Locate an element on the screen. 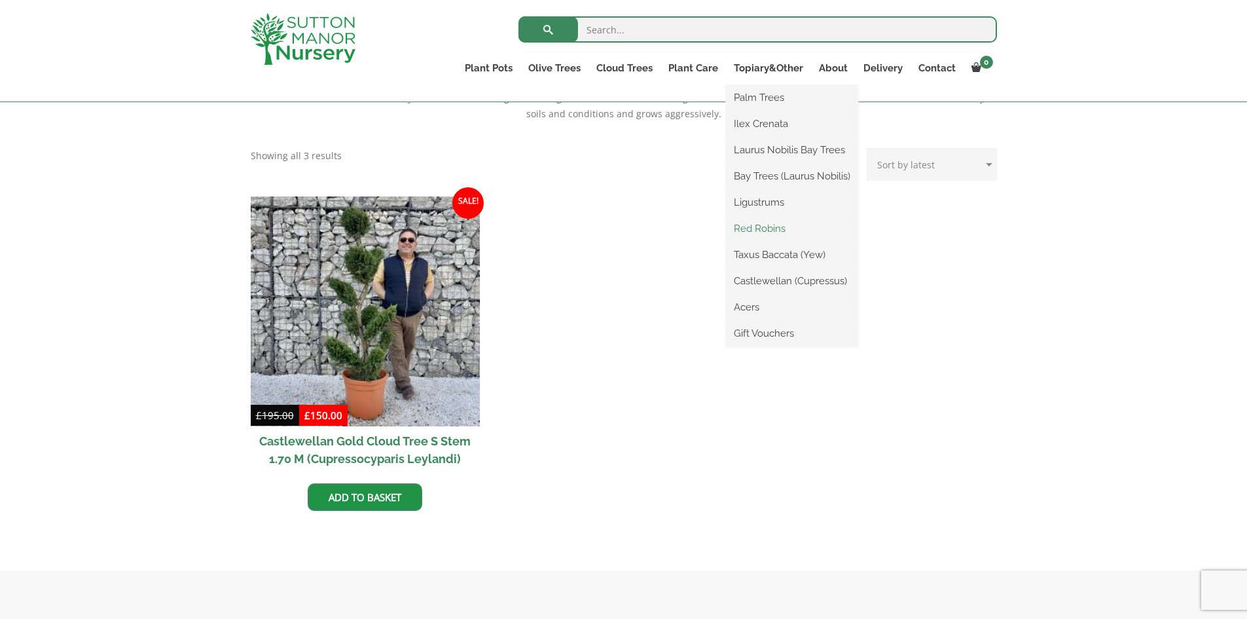 The image size is (1247, 619). select: Shop order is located at coordinates (932, 164).